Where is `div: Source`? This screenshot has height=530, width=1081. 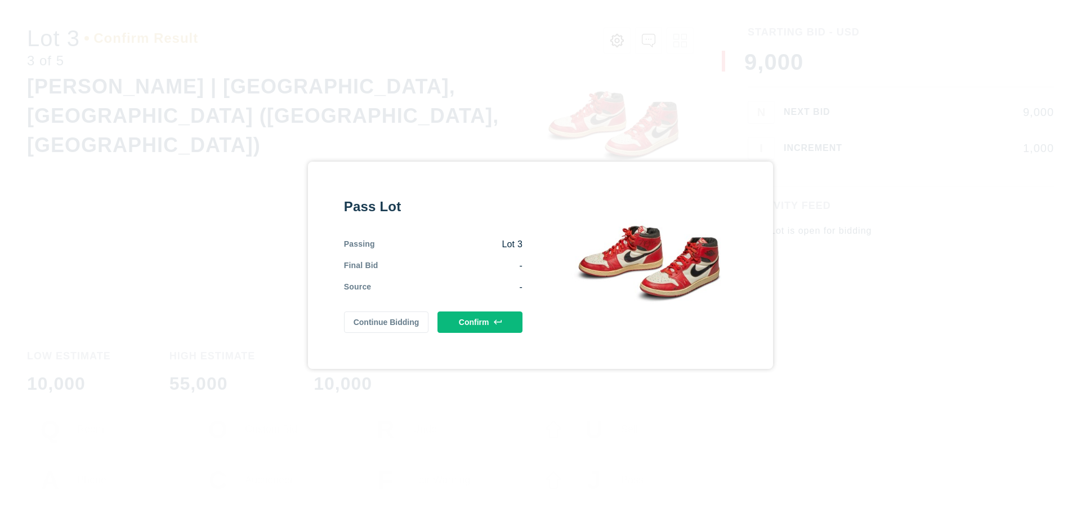
div: Source is located at coordinates (358, 287).